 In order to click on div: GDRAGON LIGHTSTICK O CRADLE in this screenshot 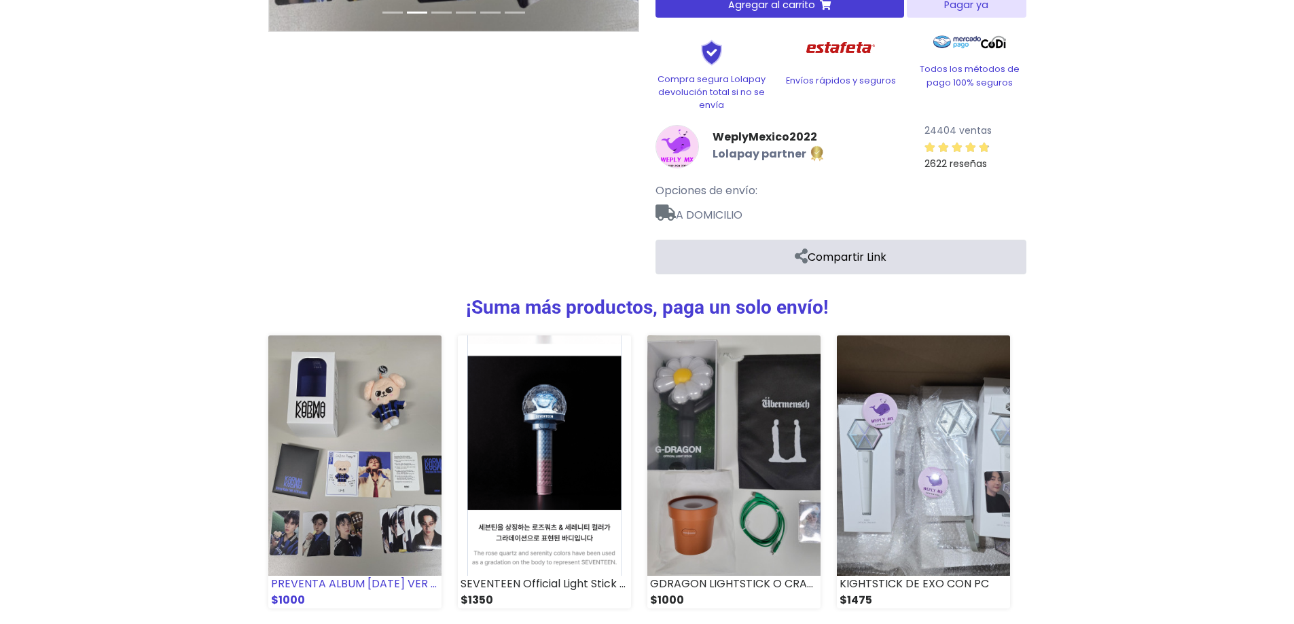, I will do `click(734, 584)`.